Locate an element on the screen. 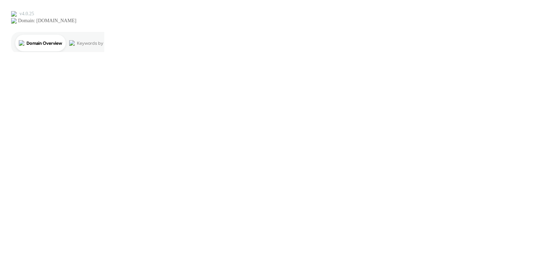 The height and width of the screenshot is (256, 534). img: website_grey.svg is located at coordinates (14, 21).